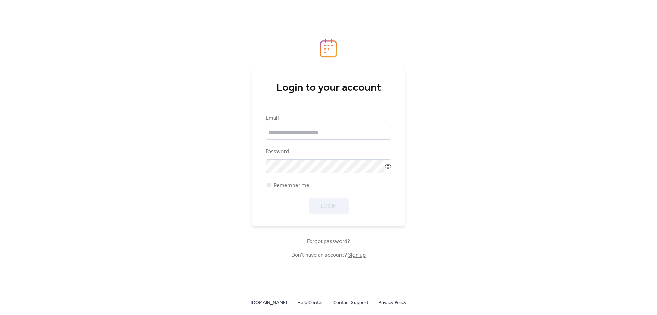  I want to click on img: logo, so click(329, 48).